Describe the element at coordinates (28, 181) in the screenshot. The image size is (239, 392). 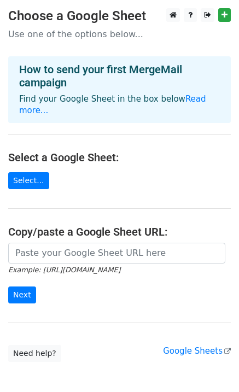
I see `a: Select...` at that location.